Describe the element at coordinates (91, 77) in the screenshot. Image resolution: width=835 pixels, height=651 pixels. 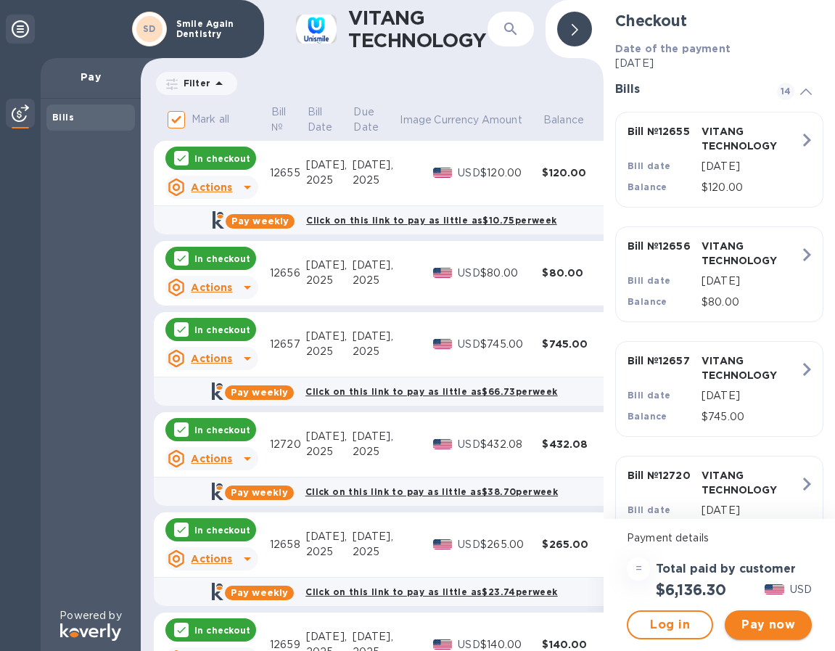
I see `p: Pay` at that location.